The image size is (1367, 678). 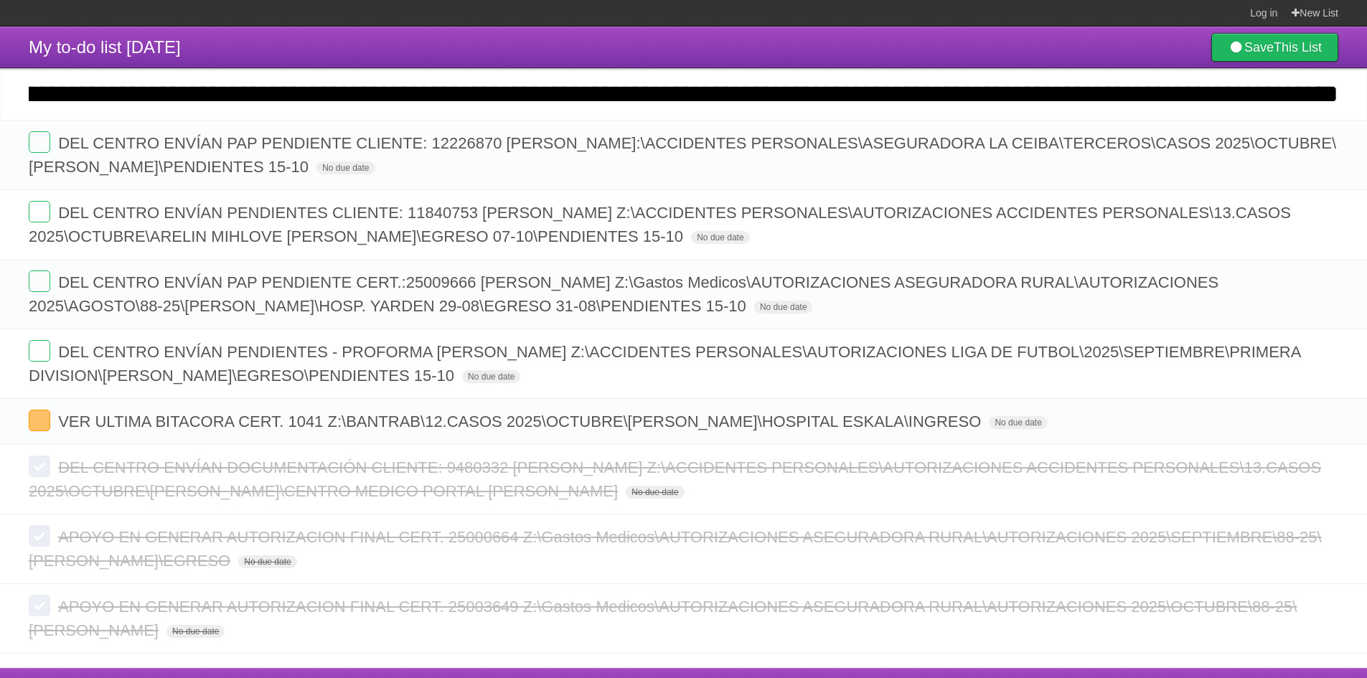 I want to click on span: APOYO EN GENERAR AUTORIZACION FINAL CERT. 25000664 Z:\Gastos Medicos\AUTORIZACIONES ASEGURADORA R..., so click(x=675, y=549).